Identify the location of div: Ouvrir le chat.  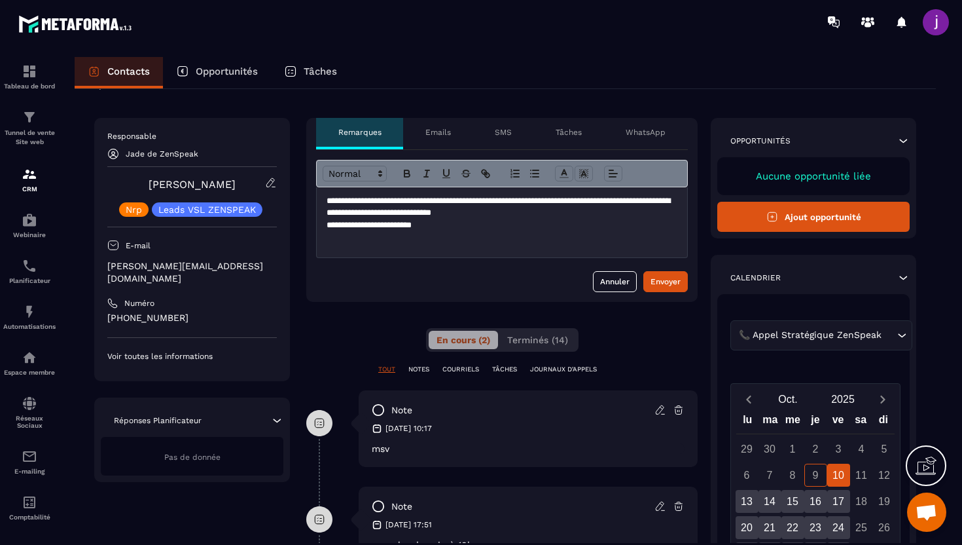
(927, 512).